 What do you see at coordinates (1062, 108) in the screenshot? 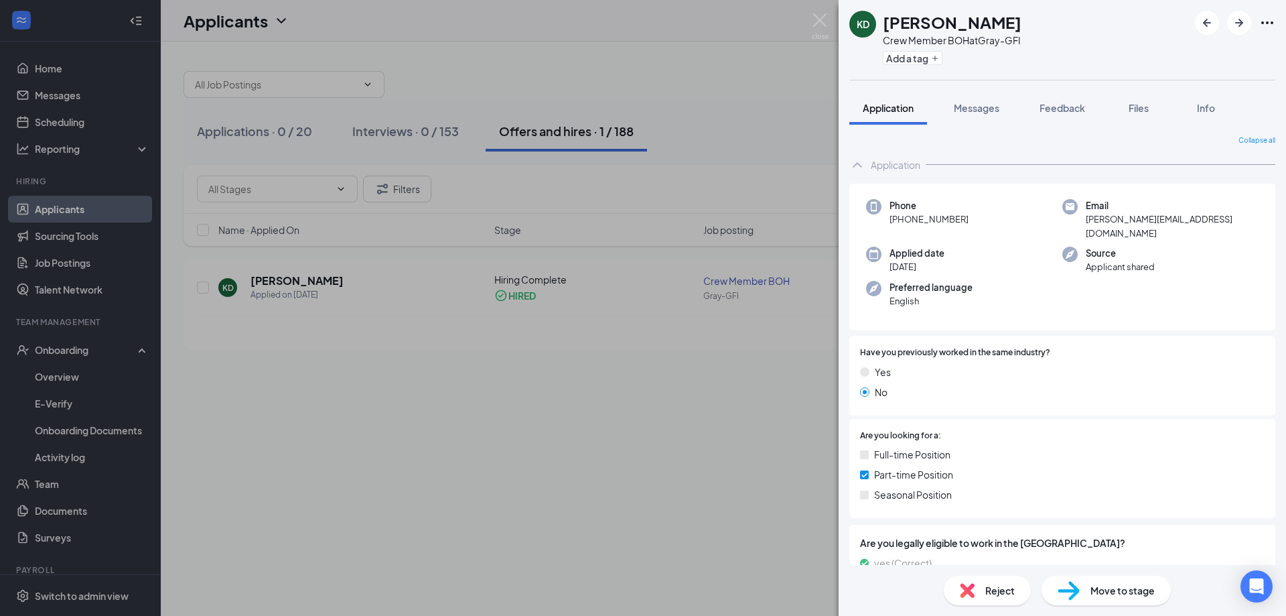
I see `span: Feedback` at bounding box center [1062, 108].